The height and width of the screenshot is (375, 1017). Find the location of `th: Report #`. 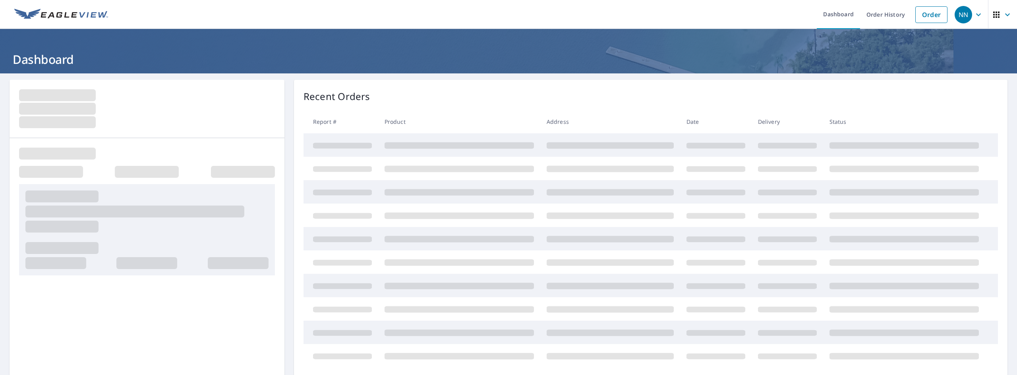

th: Report # is located at coordinates (341, 122).